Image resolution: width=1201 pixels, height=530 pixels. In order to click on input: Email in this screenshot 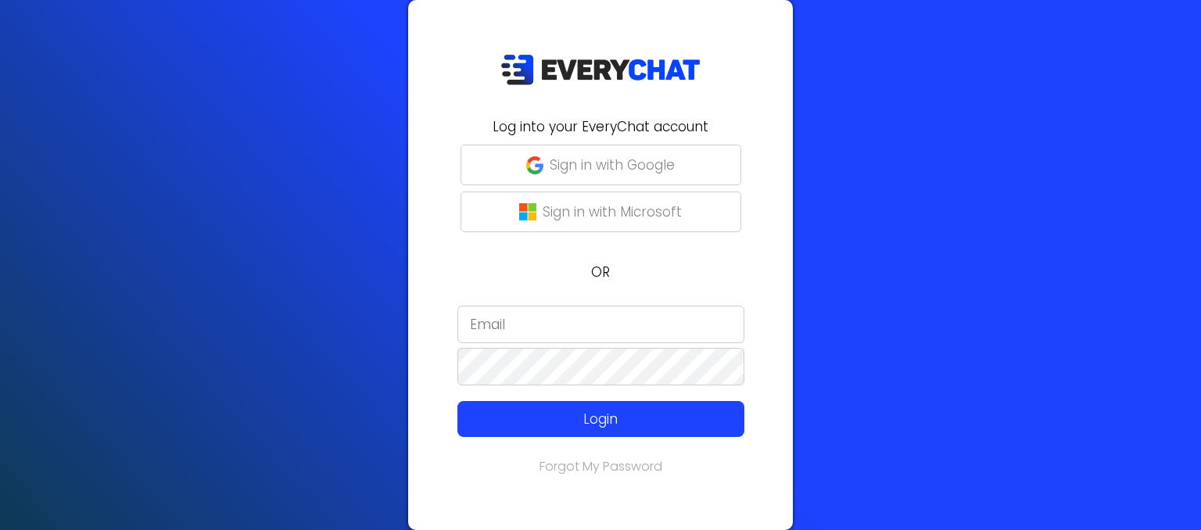, I will do `click(601, 325)`.